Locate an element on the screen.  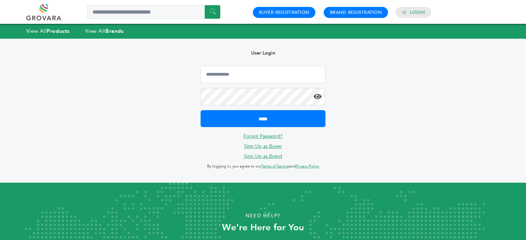
a: Forgot Password? is located at coordinates (263, 136).